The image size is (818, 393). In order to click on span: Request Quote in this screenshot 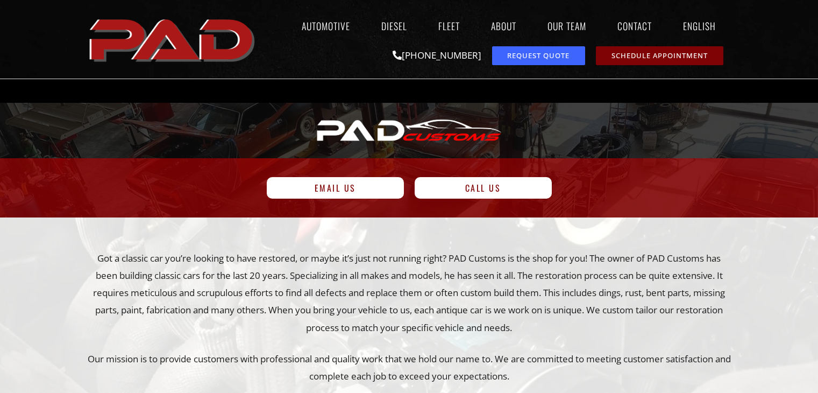, I will do `click(538, 55)`.